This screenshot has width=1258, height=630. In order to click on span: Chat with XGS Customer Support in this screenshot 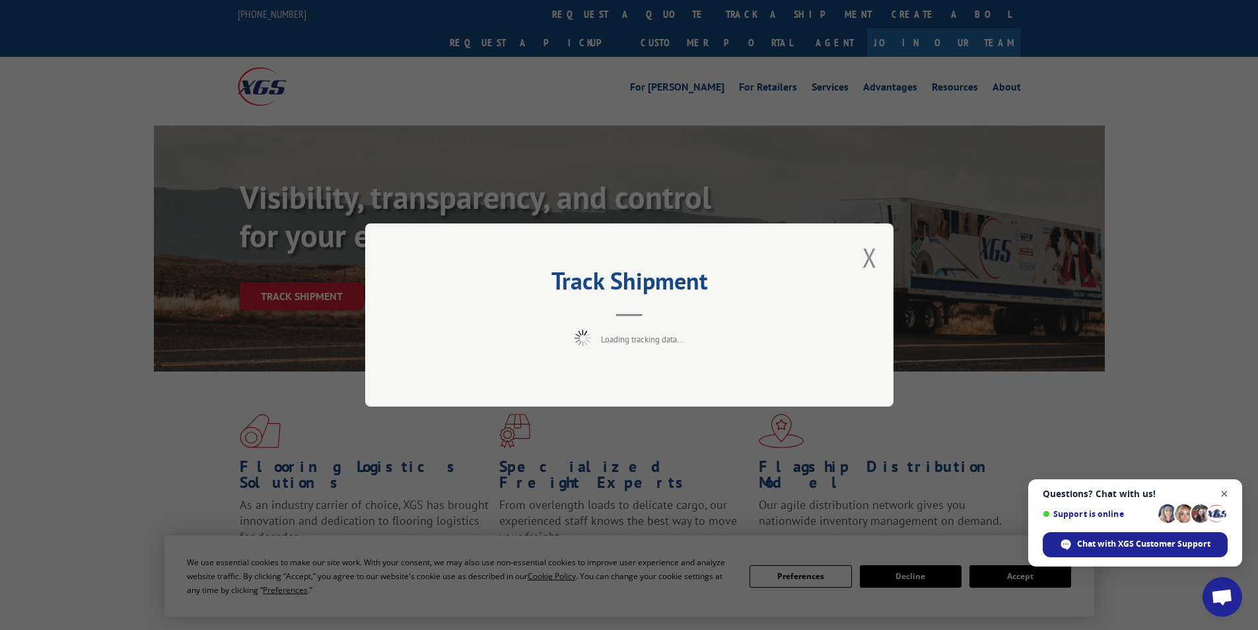, I will do `click(1144, 544)`.